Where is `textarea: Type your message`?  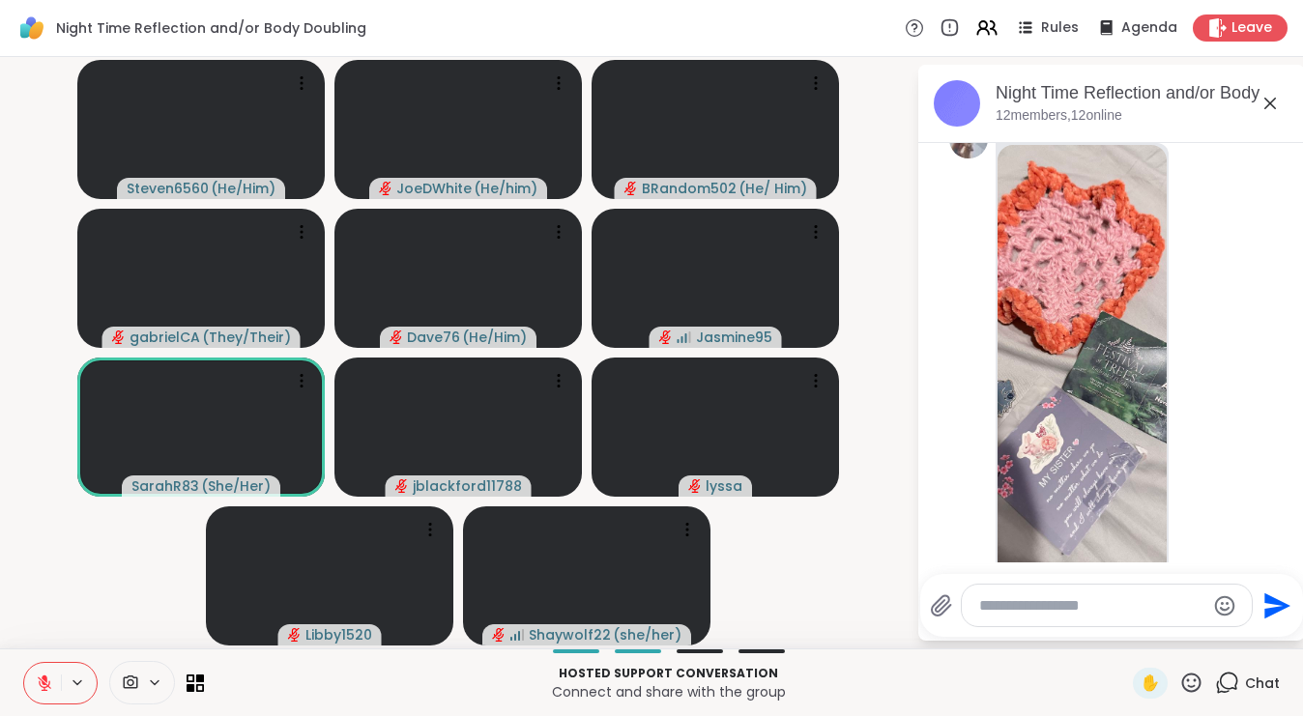
textarea: Type your message is located at coordinates (1091, 606).